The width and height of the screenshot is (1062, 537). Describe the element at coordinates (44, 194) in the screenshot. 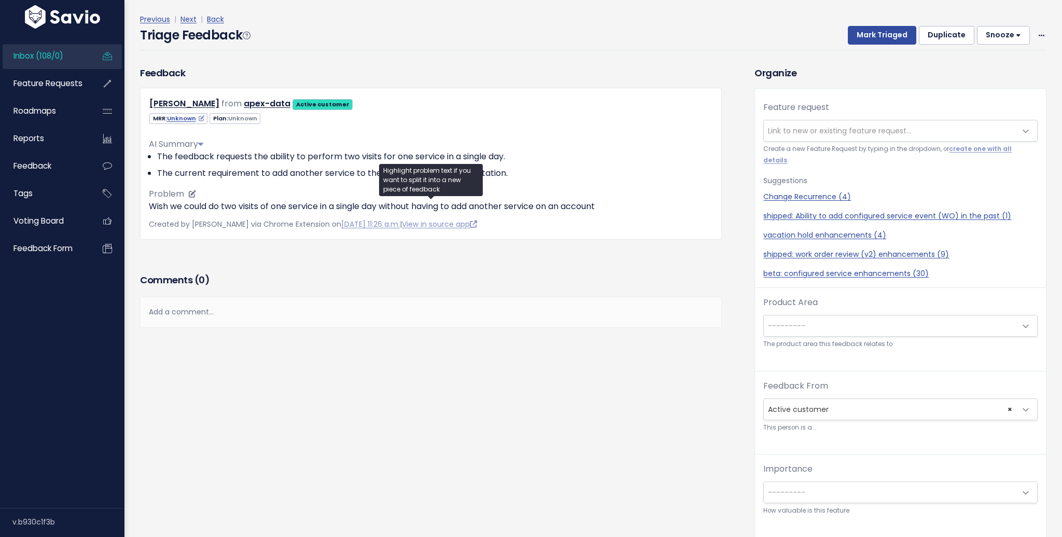

I see `a: Tags` at that location.